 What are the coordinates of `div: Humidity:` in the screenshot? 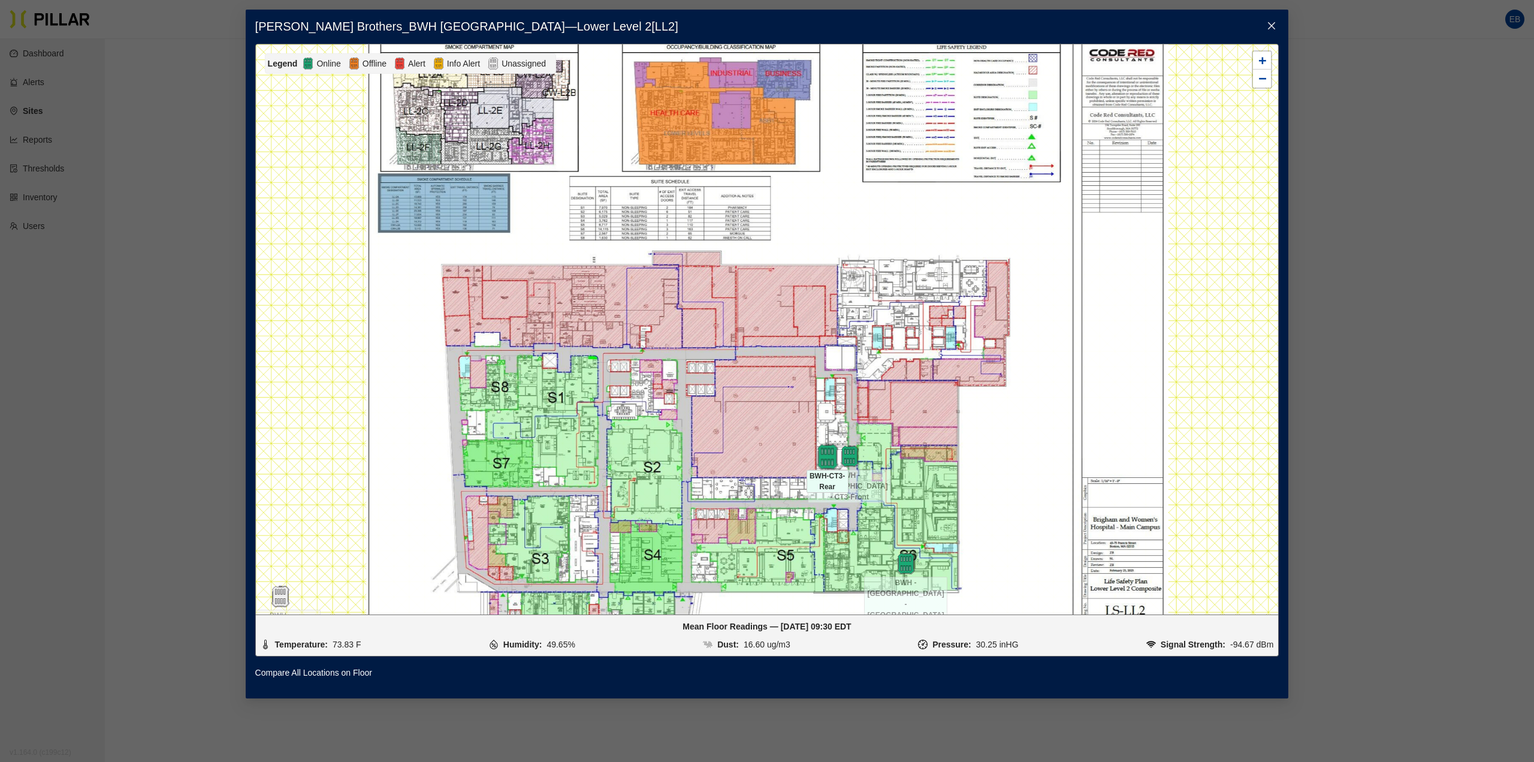 It's located at (523, 644).